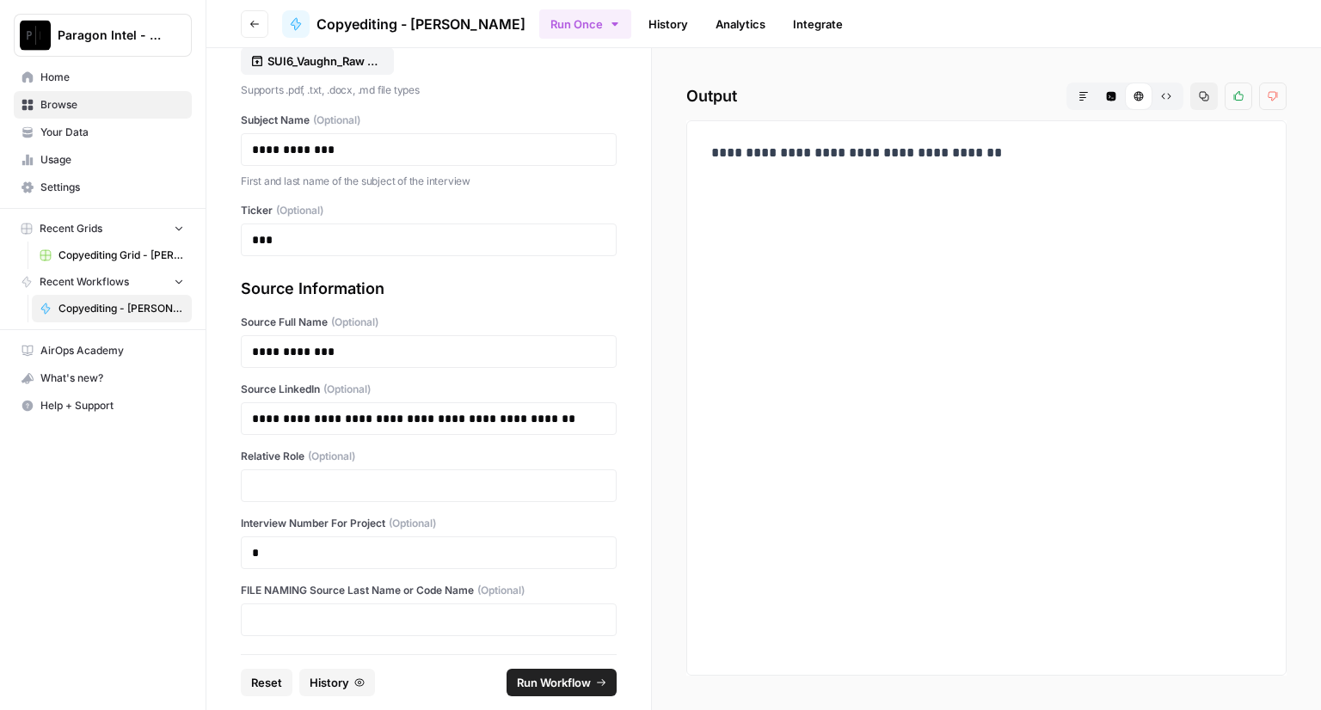  Describe the element at coordinates (987, 96) in the screenshot. I see `h2: Output` at that location.